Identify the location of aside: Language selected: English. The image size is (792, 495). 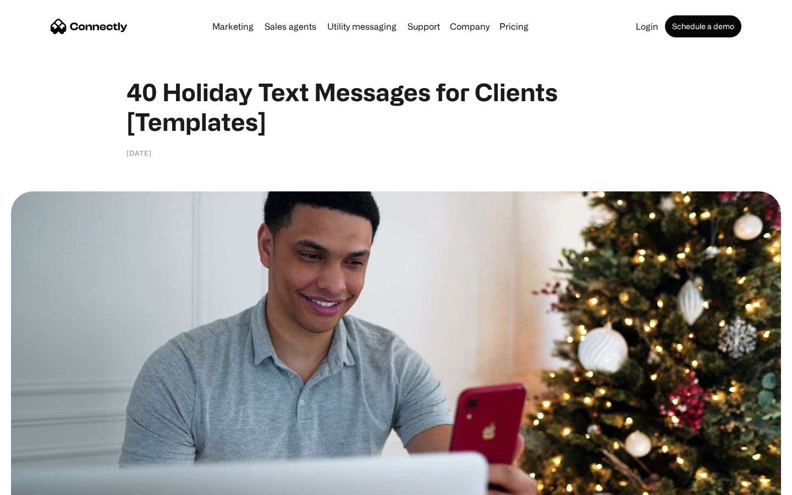
(39, 484).